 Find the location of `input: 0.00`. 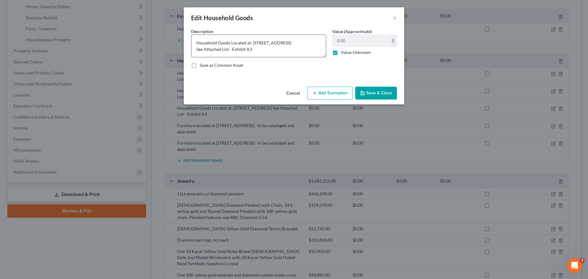

input: 0.00 is located at coordinates (361, 41).